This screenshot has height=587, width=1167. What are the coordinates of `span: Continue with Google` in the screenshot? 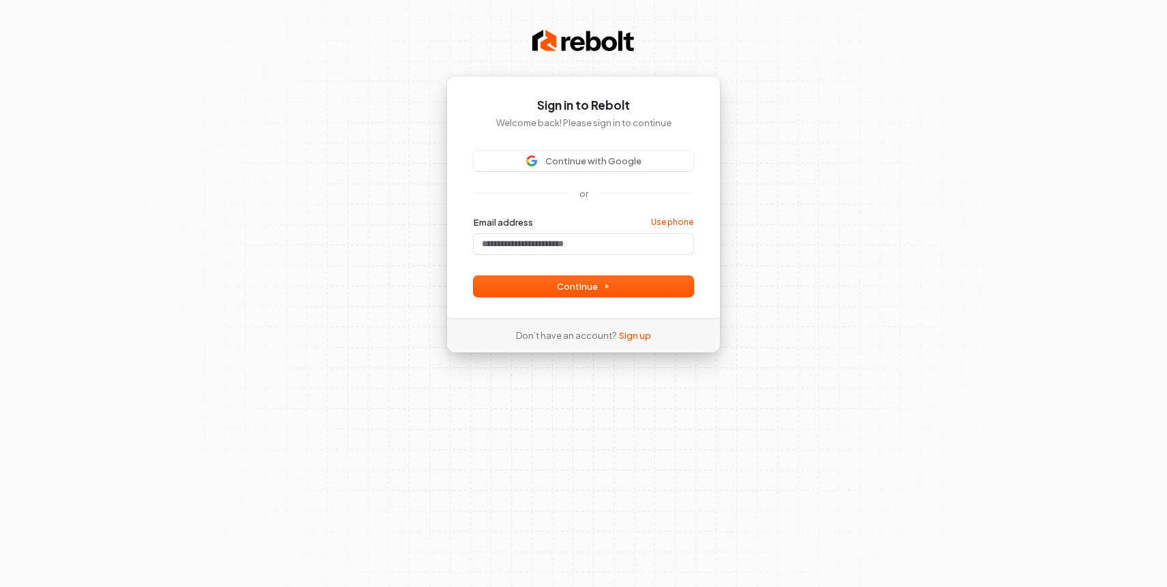 It's located at (593, 161).